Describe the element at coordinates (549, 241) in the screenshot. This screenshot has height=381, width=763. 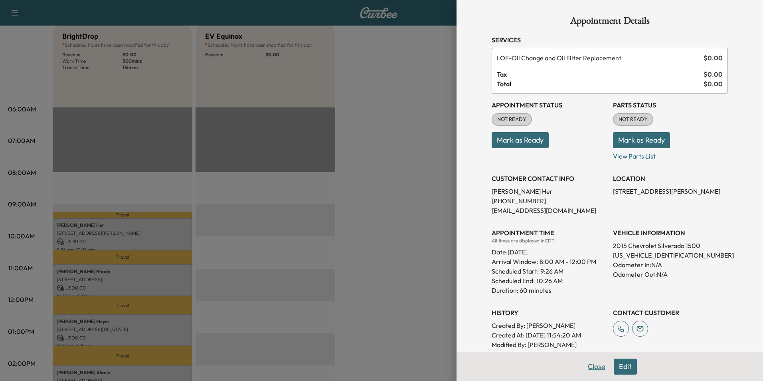
I see `div: All times are displayed in CDT` at that location.